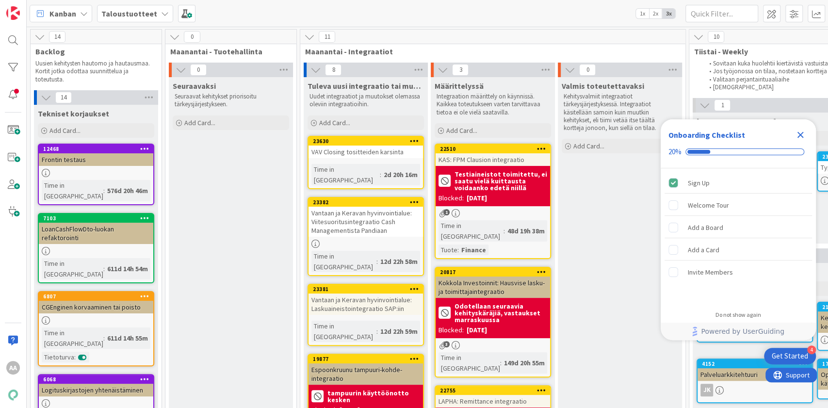  Describe the element at coordinates (707, 135) in the screenshot. I see `div: Onboarding Checklist` at that location.